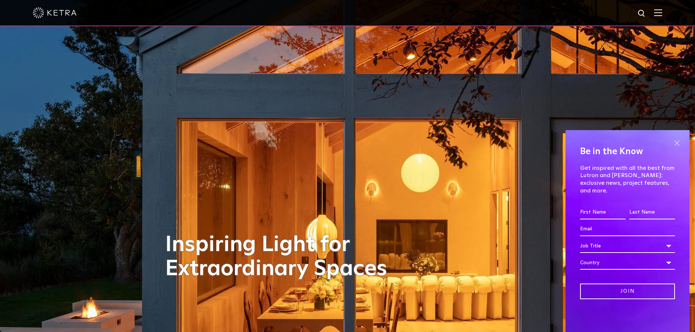 The image size is (695, 332). I want to click on img: Hamburger%20Nav.svg, so click(658, 12).